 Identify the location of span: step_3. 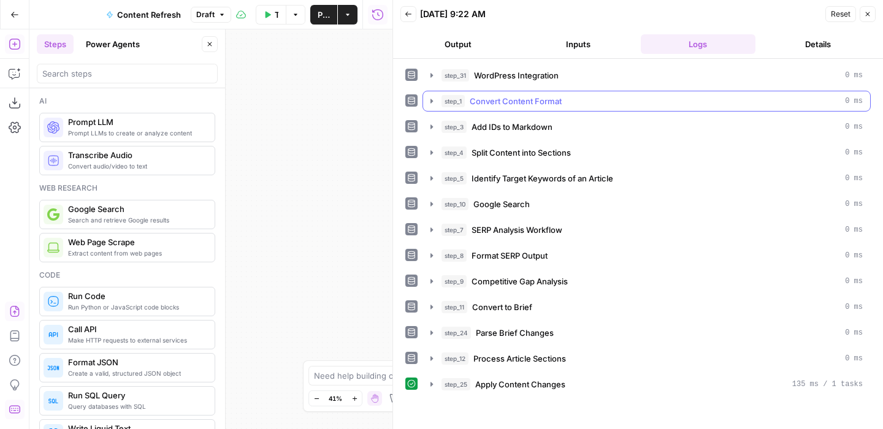
(454, 127).